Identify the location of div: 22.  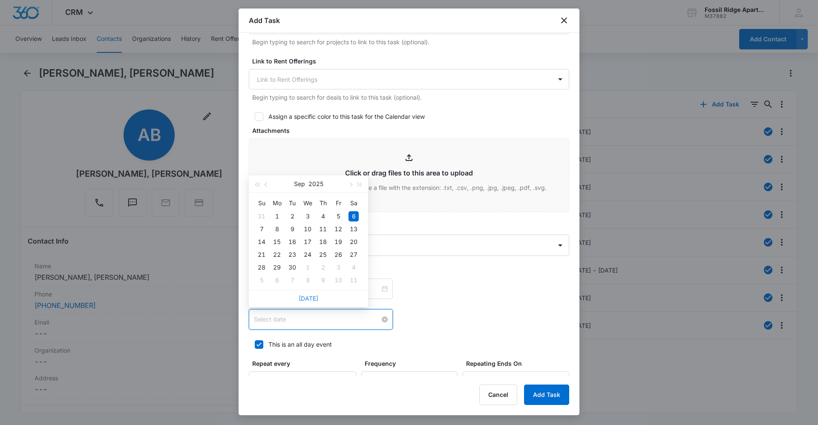
(277, 255).